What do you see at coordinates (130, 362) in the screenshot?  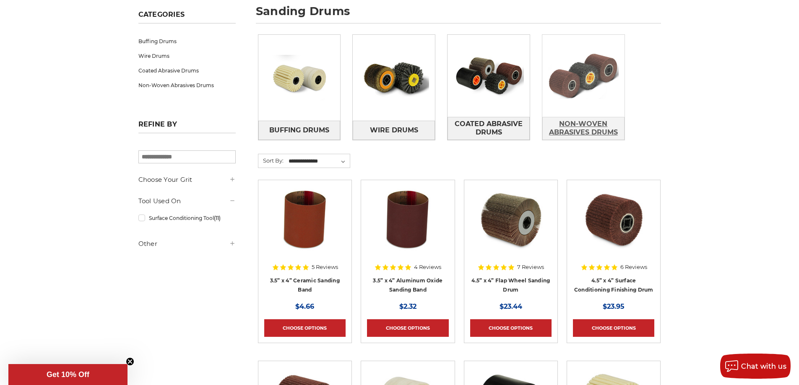 I see `button: Close teaser` at bounding box center [130, 362].